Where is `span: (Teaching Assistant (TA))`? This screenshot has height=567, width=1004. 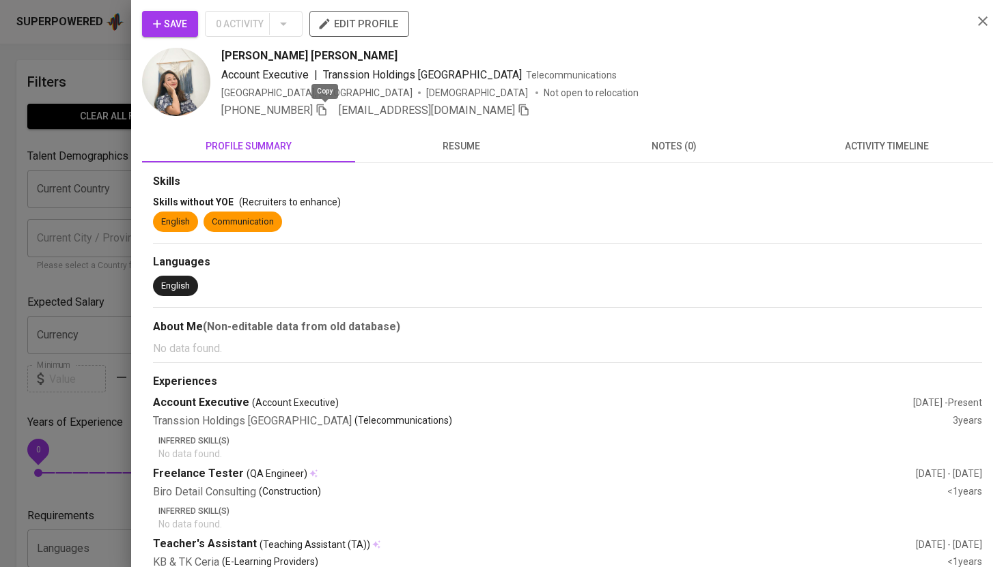
span: (Teaching Assistant (TA)) is located at coordinates (315, 545).